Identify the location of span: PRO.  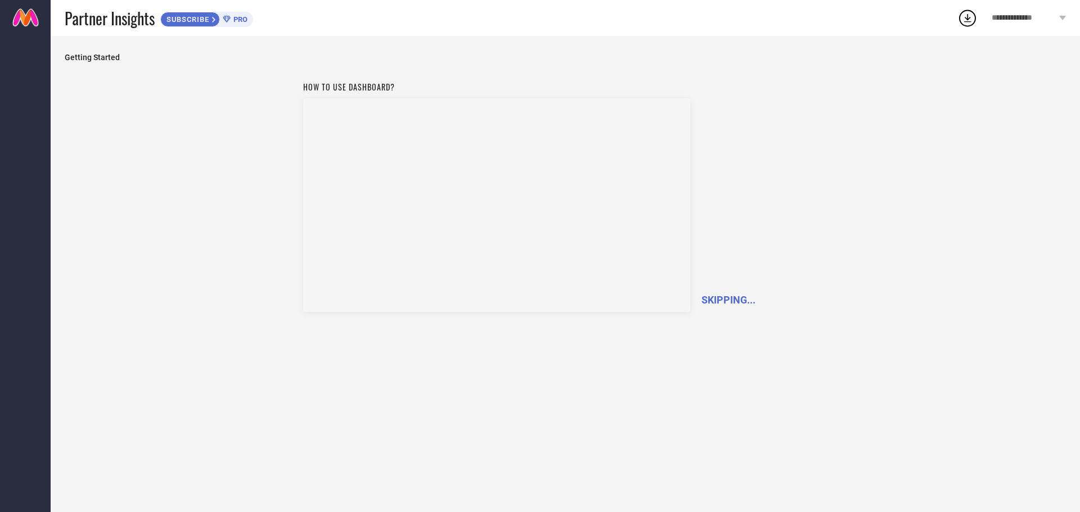
(239, 19).